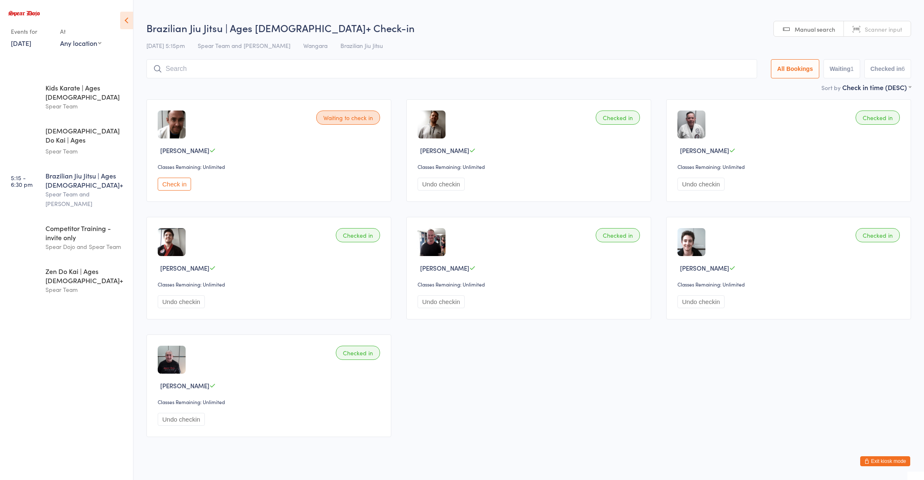  I want to click on div: 6, so click(903, 69).